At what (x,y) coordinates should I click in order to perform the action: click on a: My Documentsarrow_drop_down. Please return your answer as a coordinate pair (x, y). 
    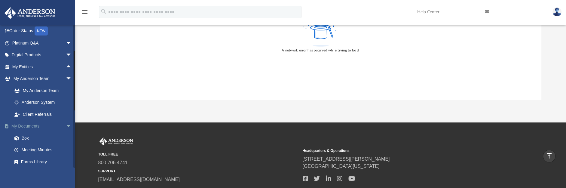
    Looking at the image, I should click on (42, 126).